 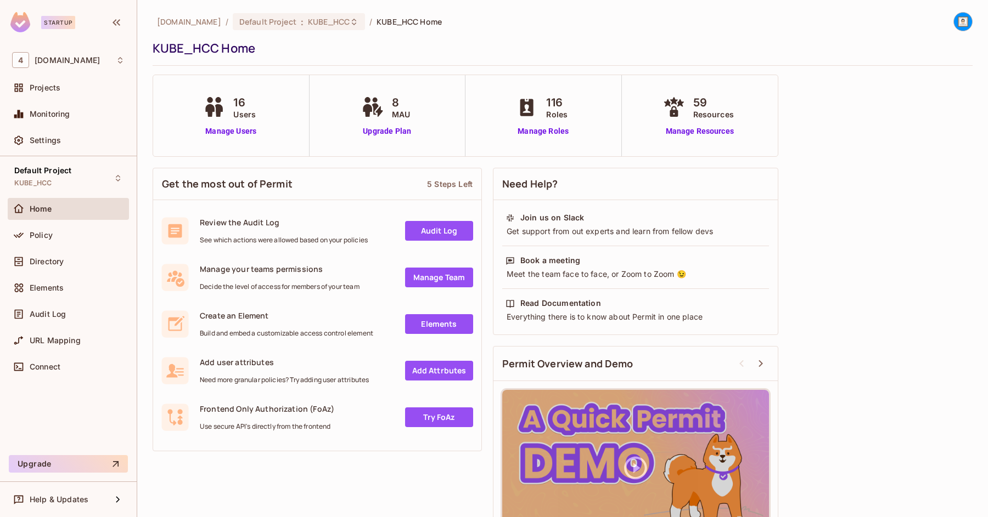 I want to click on a: Manage Team, so click(x=439, y=278).